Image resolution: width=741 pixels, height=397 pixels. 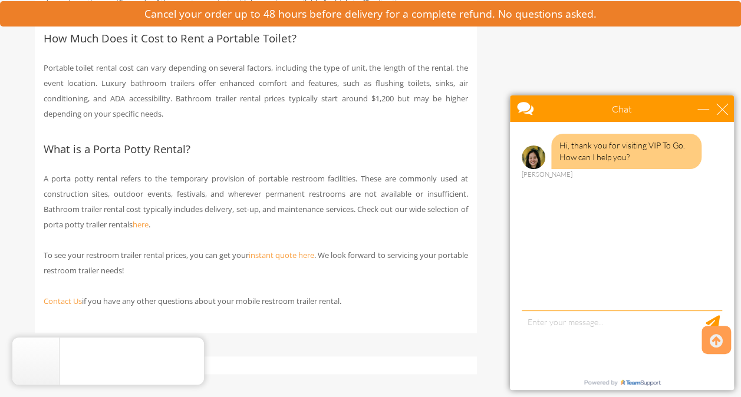 I want to click on div: Chat, so click(x=119, y=20).